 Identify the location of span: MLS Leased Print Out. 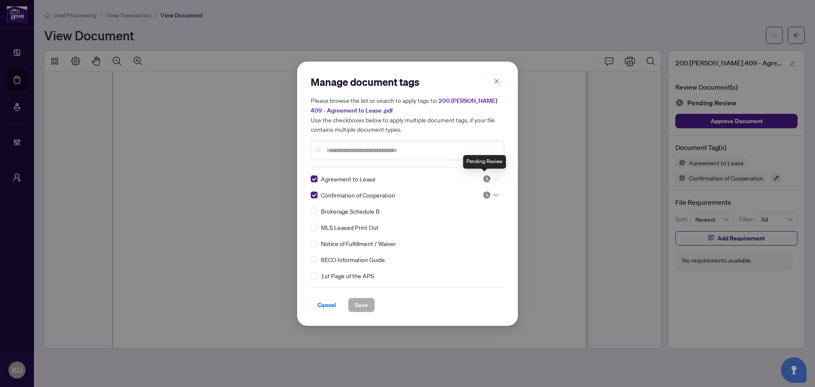
(350, 227).